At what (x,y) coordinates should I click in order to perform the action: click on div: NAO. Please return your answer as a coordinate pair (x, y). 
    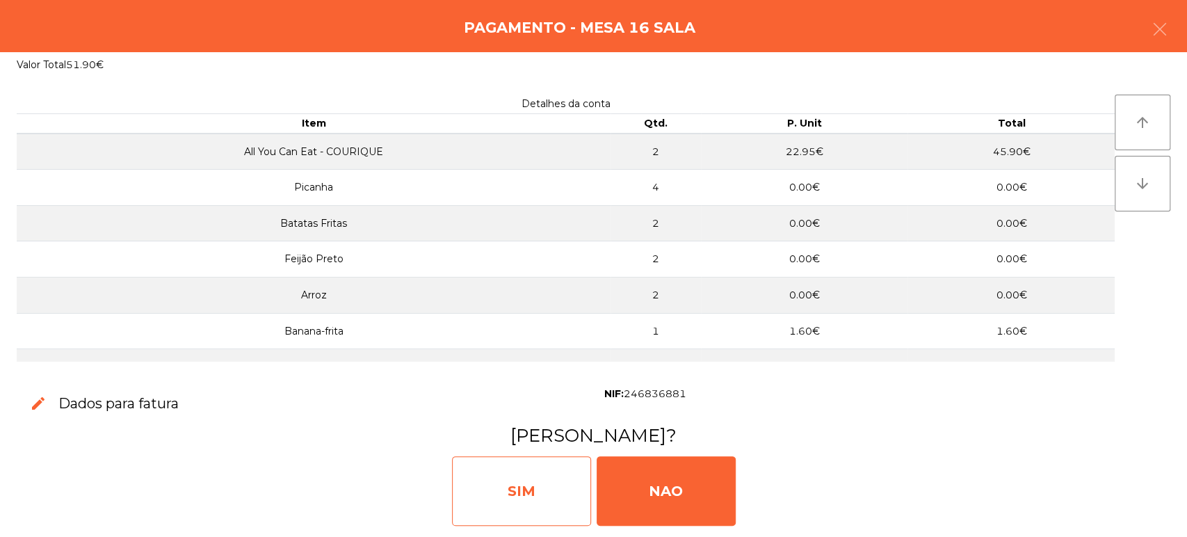
    Looking at the image, I should click on (666, 491).